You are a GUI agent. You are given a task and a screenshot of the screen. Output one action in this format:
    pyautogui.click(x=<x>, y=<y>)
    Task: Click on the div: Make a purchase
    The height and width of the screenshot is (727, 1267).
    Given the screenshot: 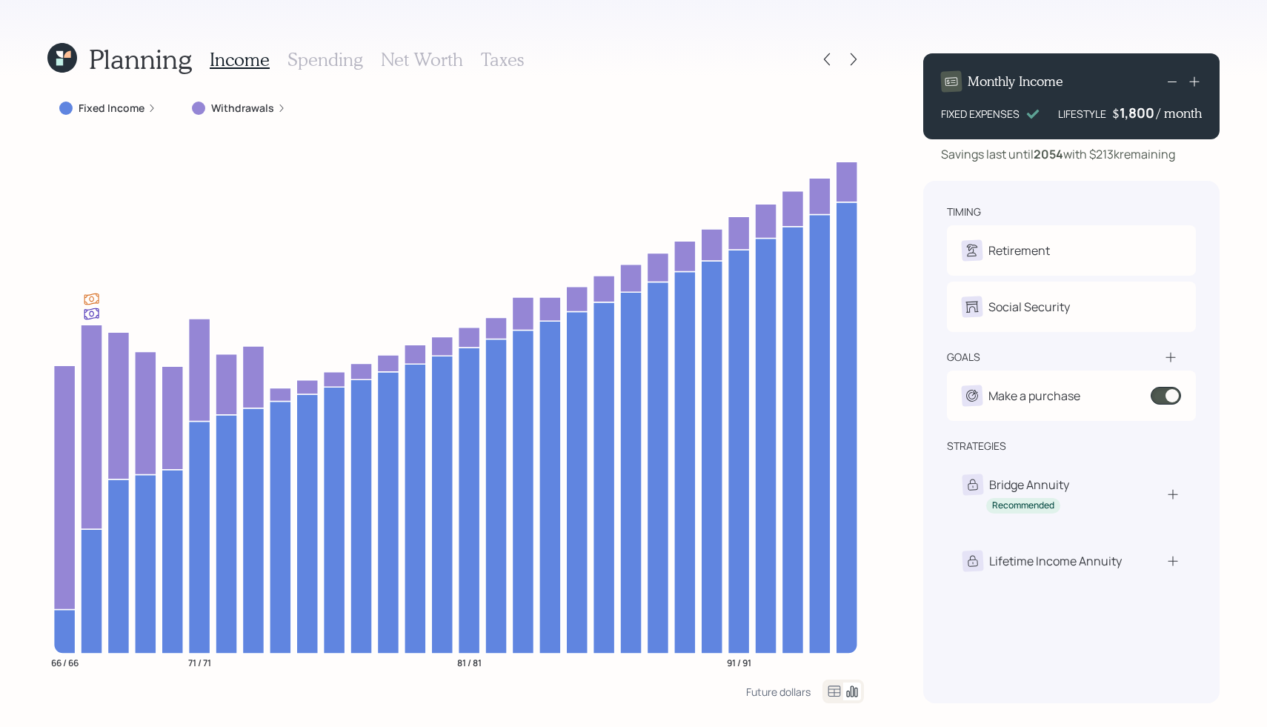 What is the action you would take?
    pyautogui.click(x=1035, y=396)
    